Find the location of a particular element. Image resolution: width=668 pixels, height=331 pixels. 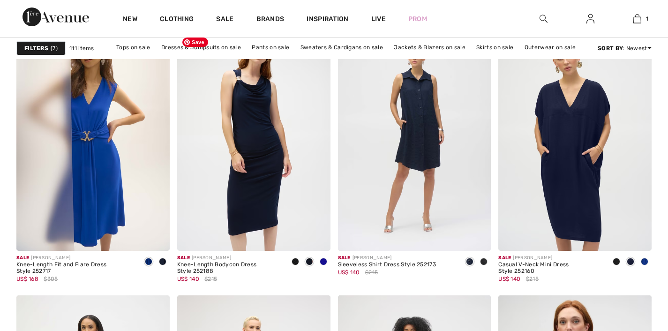

strong: Sort By is located at coordinates (610, 48).